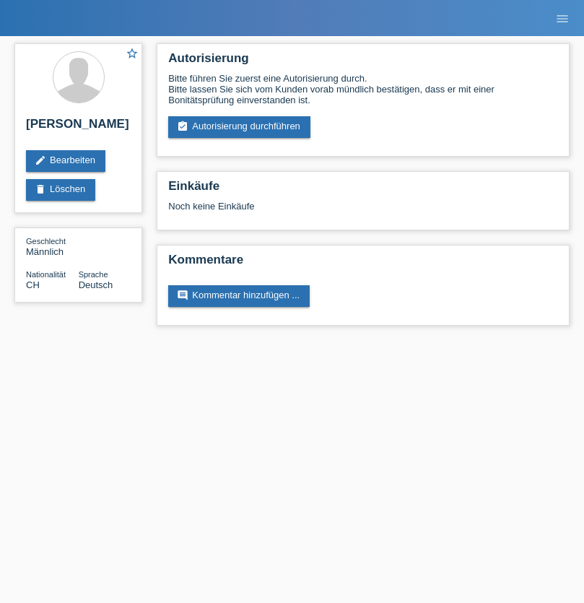 The height and width of the screenshot is (603, 584). I want to click on span: Schweiz, so click(32, 284).